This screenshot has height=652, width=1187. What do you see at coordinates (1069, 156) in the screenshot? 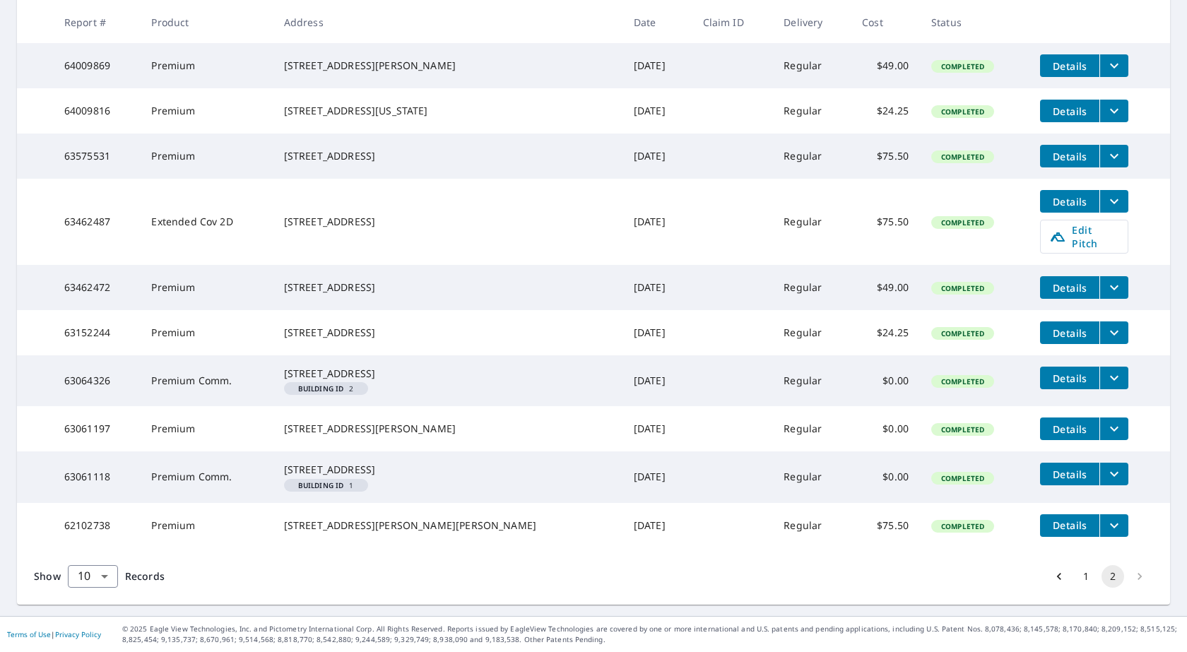
I see `button: detailsBtn-63575531` at bounding box center [1069, 156].